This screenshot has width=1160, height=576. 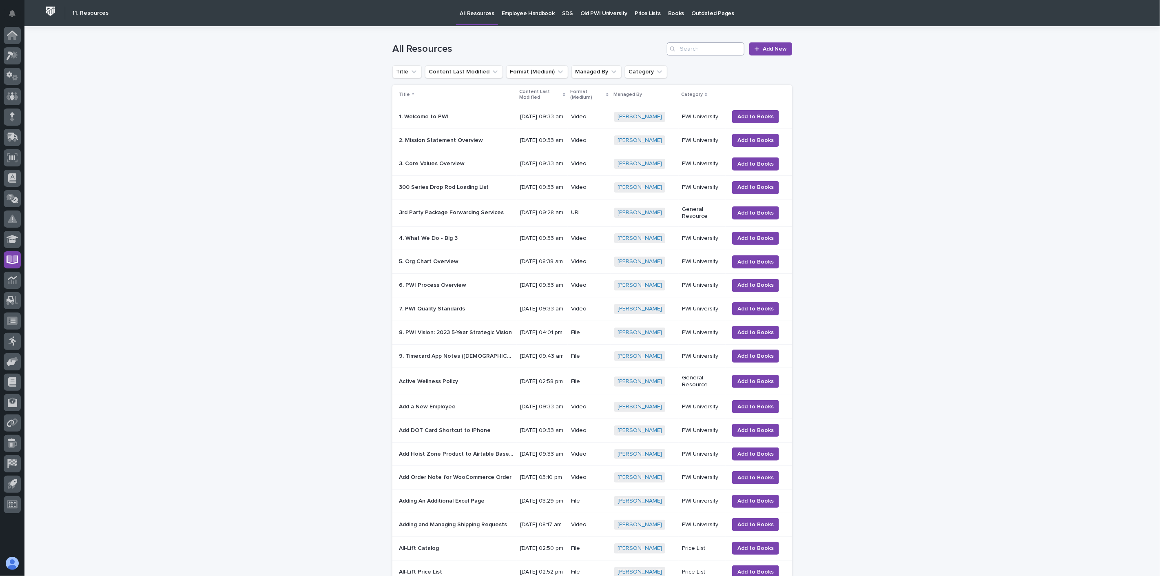 What do you see at coordinates (457, 355) in the screenshot?
I see `p: 9. Timecard App Notes (Hourly Employees Only)` at bounding box center [457, 355].